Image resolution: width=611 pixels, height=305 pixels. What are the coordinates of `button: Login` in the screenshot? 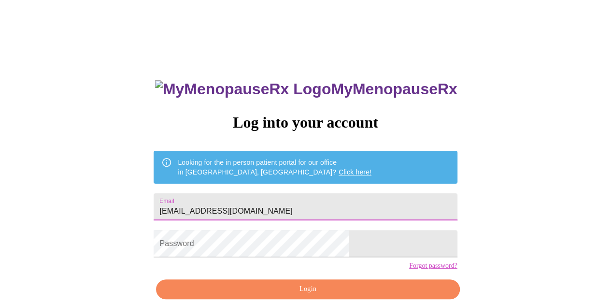 It's located at (307, 289).